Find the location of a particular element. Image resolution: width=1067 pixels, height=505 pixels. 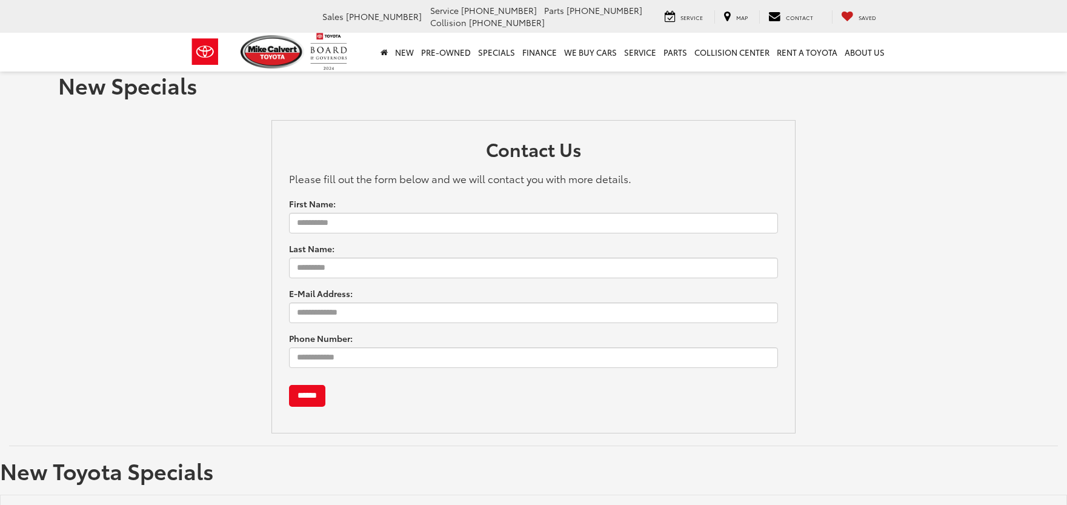

span: Collision is located at coordinates (448, 22).